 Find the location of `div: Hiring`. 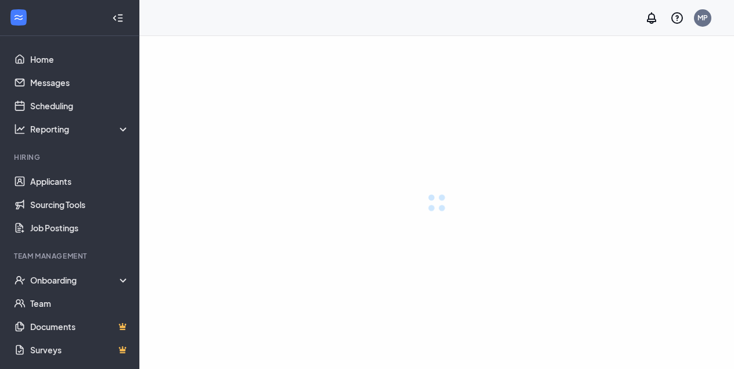

div: Hiring is located at coordinates (70, 157).